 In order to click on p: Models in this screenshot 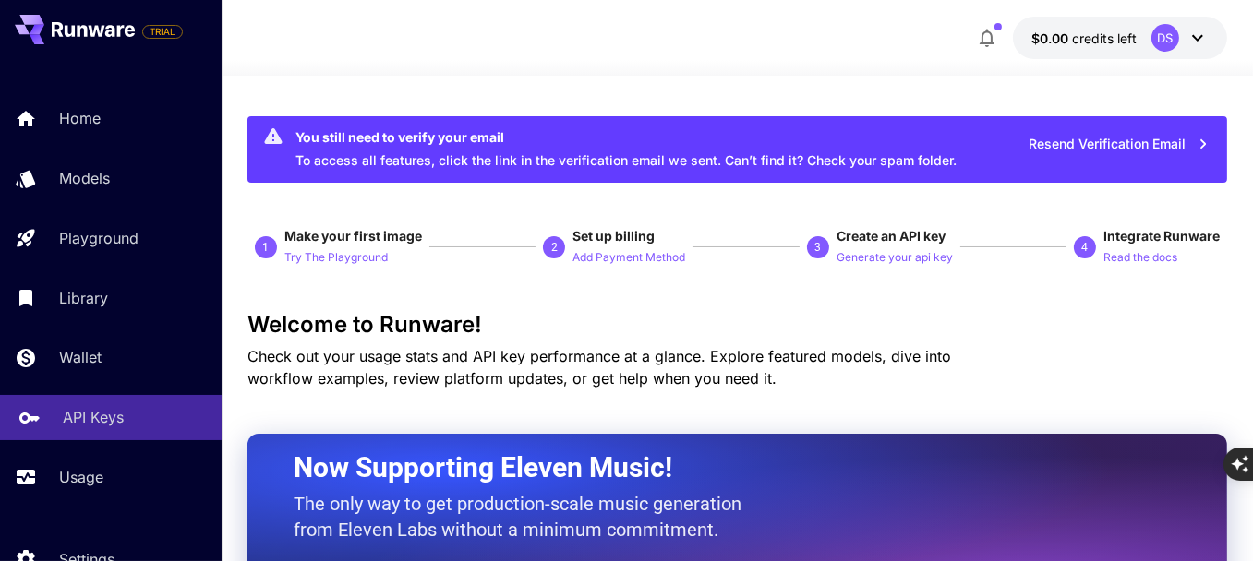, I will do `click(84, 178)`.